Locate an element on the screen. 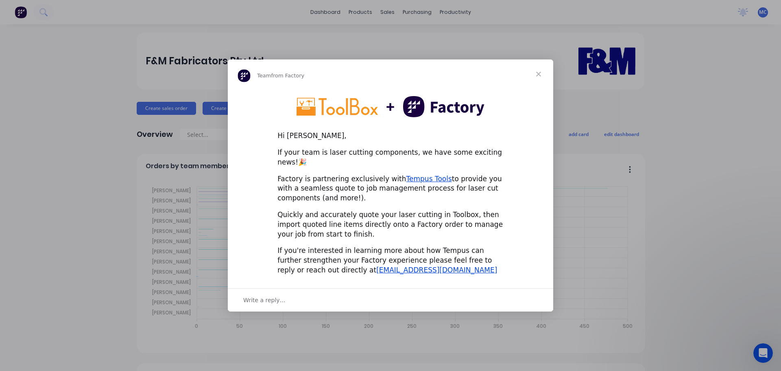 This screenshot has height=371, width=781. span: Close is located at coordinates (539, 74).